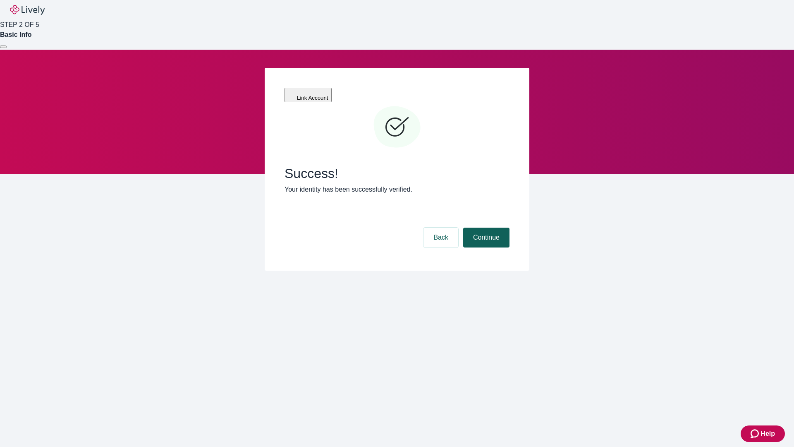 The width and height of the screenshot is (794, 447). What do you see at coordinates (441, 237) in the screenshot?
I see `button: Back` at bounding box center [441, 237].